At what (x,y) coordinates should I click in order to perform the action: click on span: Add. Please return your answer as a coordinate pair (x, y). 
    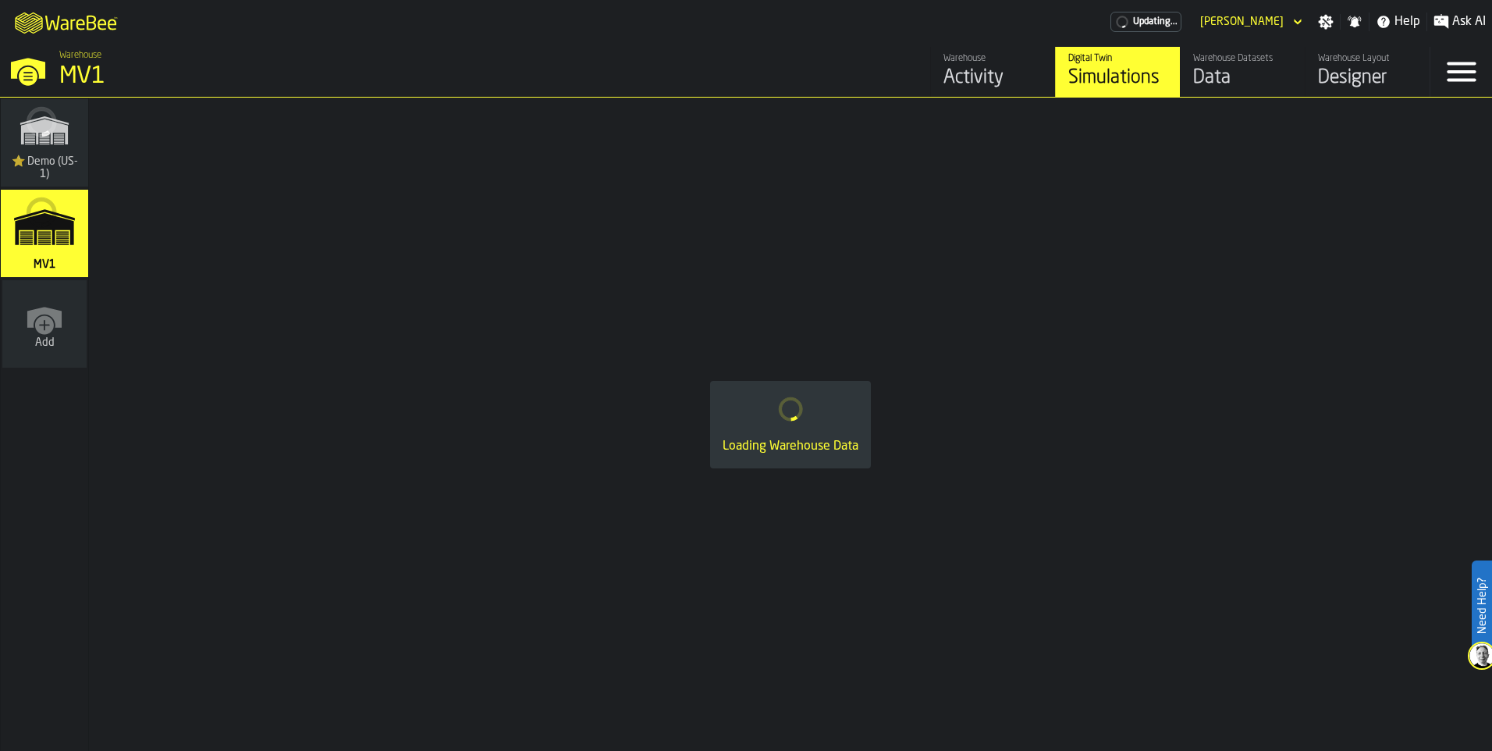
    Looking at the image, I should click on (44, 343).